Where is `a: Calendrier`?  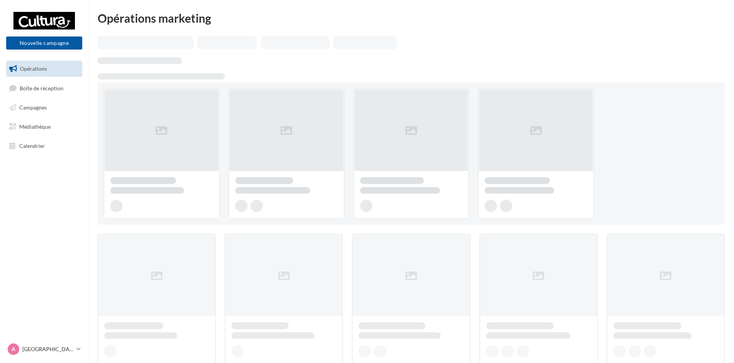 a: Calendrier is located at coordinates (44, 146).